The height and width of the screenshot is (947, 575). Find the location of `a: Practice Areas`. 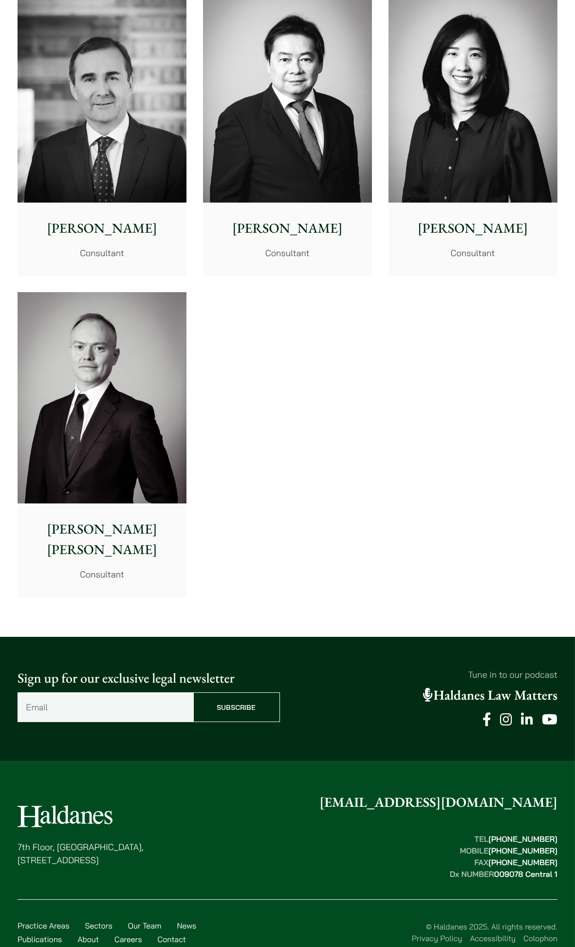

a: Practice Areas is located at coordinates (43, 925).